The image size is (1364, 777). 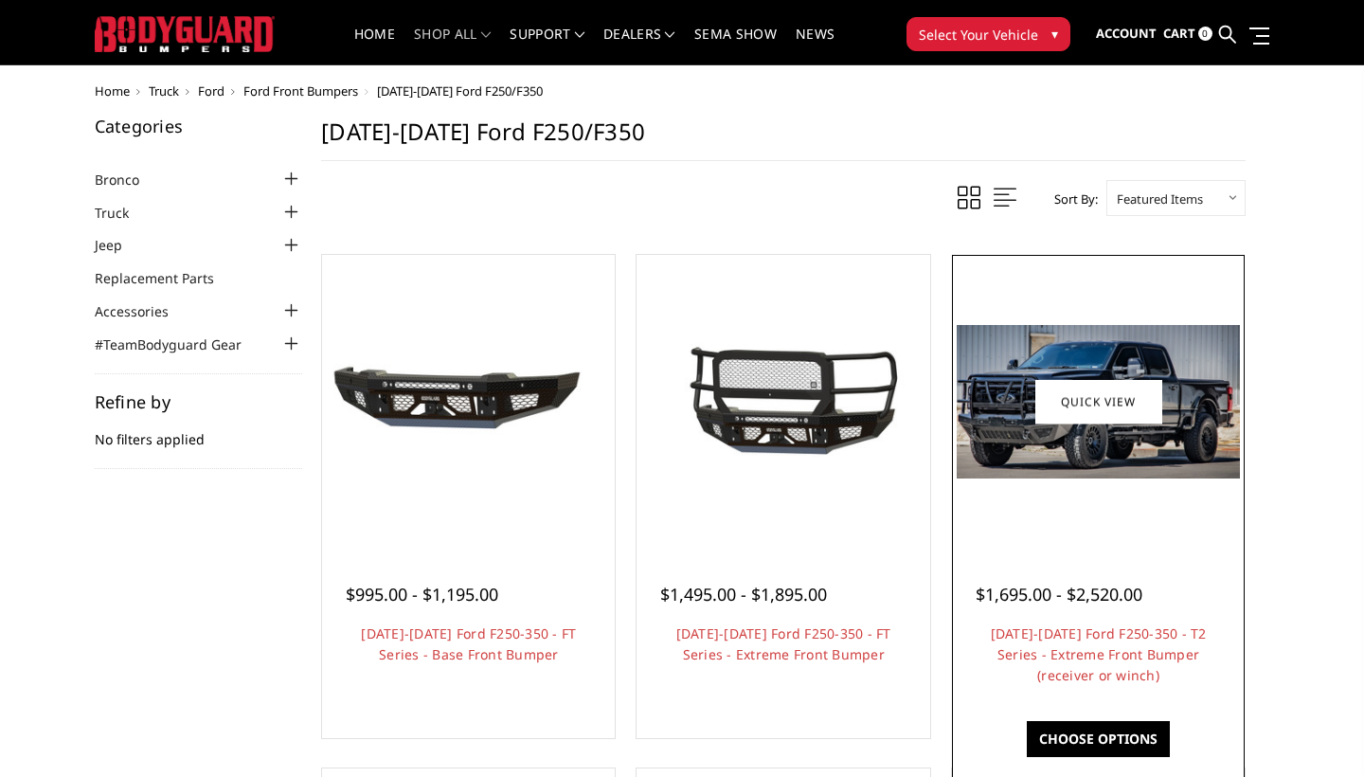 What do you see at coordinates (978, 34) in the screenshot?
I see `span: Select Your Vehicle` at bounding box center [978, 34].